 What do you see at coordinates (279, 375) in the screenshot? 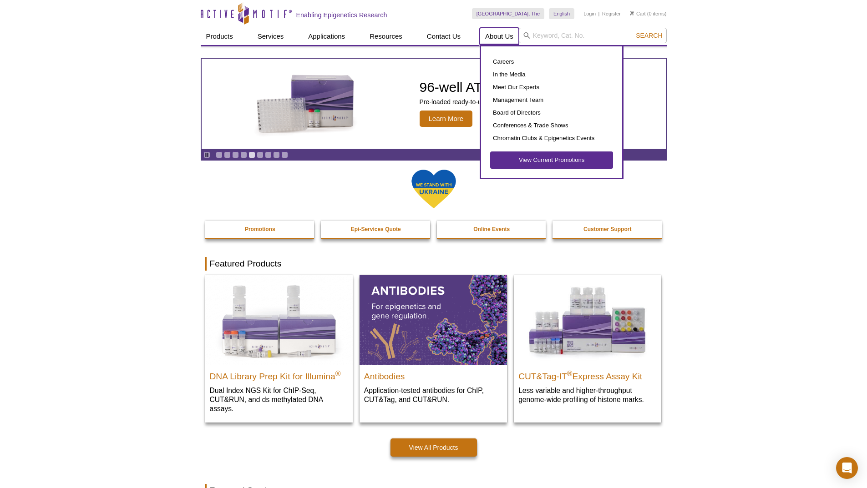
I see `h2: DNA Library Prep Kit for Illumina` at bounding box center [279, 375].